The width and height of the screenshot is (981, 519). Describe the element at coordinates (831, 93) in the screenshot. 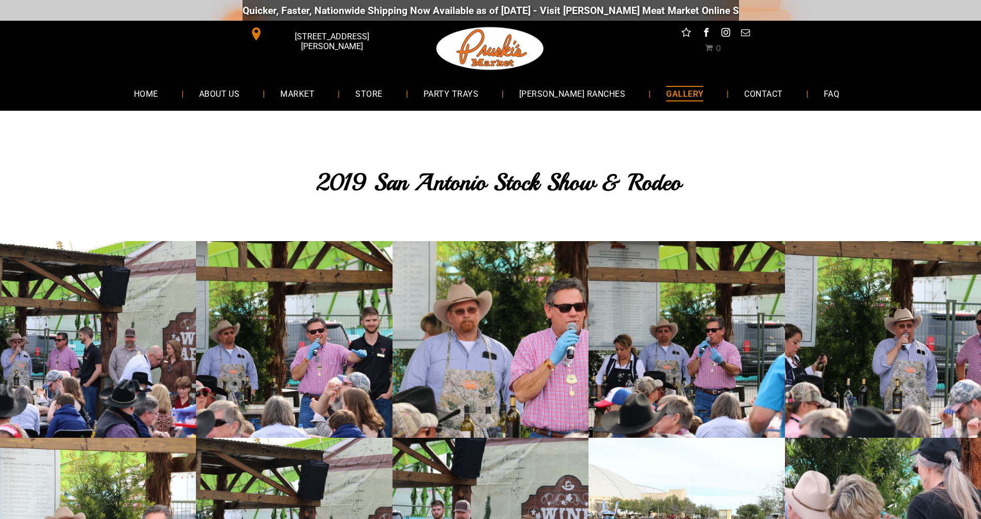

I see `a: FAQ` at that location.